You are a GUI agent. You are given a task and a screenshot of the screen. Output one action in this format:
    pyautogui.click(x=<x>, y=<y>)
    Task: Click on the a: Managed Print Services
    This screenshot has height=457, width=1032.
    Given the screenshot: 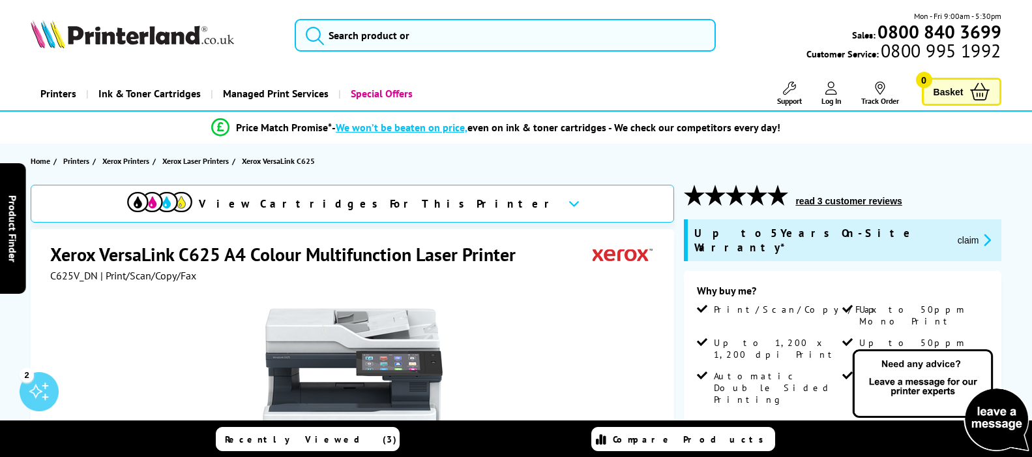 What is the action you would take?
    pyautogui.click(x=275, y=93)
    